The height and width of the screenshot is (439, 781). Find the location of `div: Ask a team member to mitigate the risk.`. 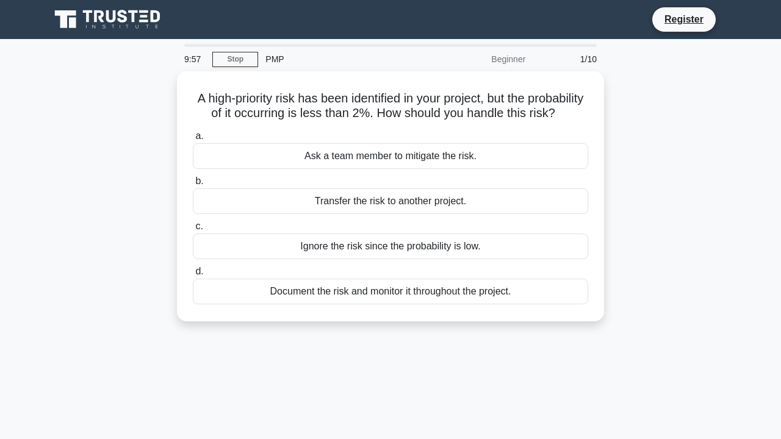

div: Ask a team member to mitigate the risk. is located at coordinates (391, 156).